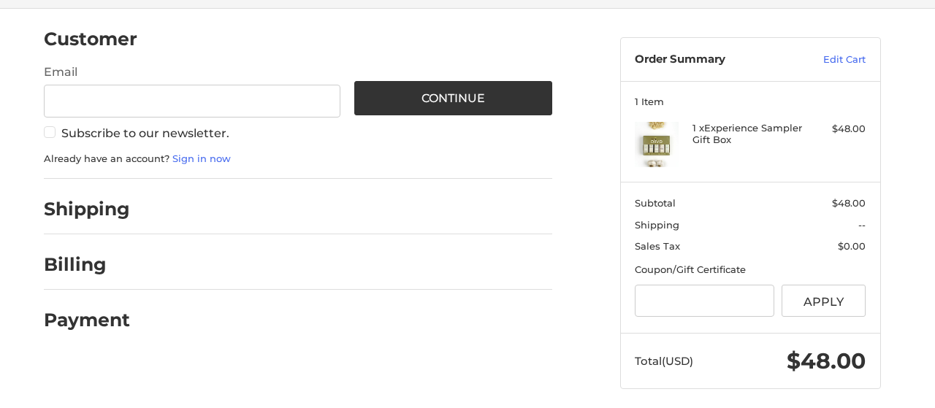 This screenshot has height=408, width=935. What do you see at coordinates (748, 134) in the screenshot?
I see `h4: 1 x Experience Sampler Gift Box` at bounding box center [748, 134].